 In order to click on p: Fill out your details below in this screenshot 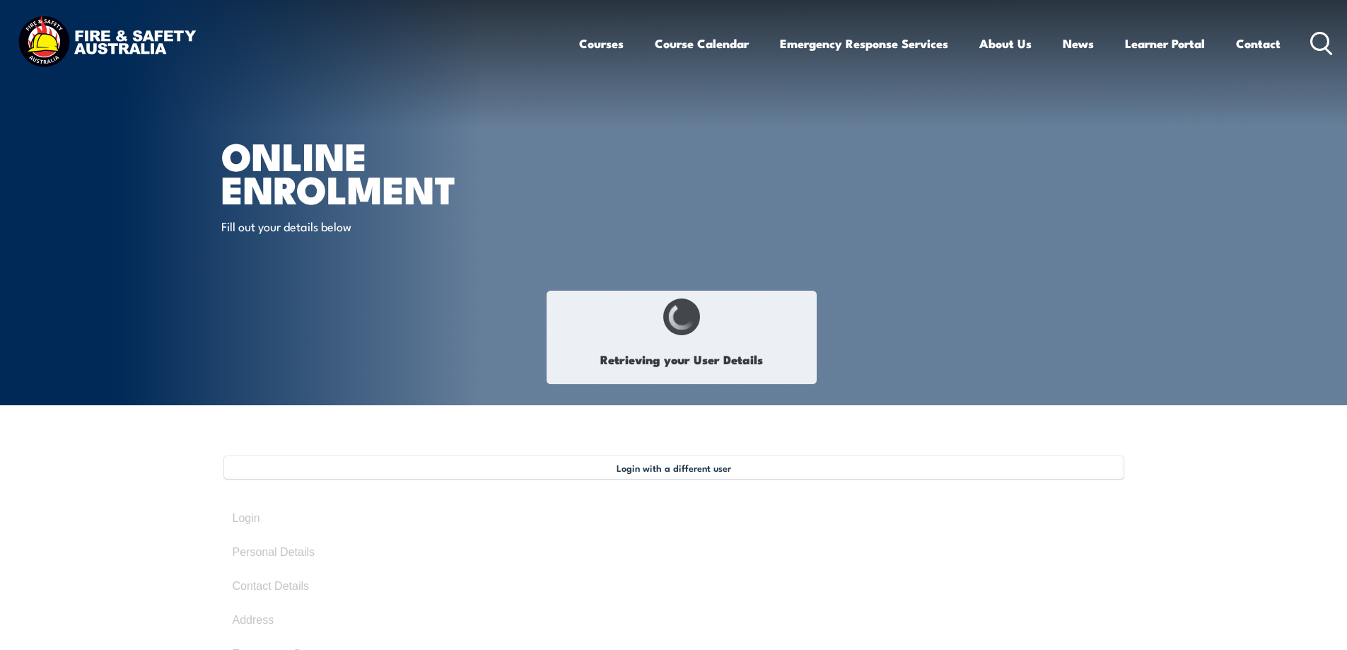, I will do `click(350, 226)`.